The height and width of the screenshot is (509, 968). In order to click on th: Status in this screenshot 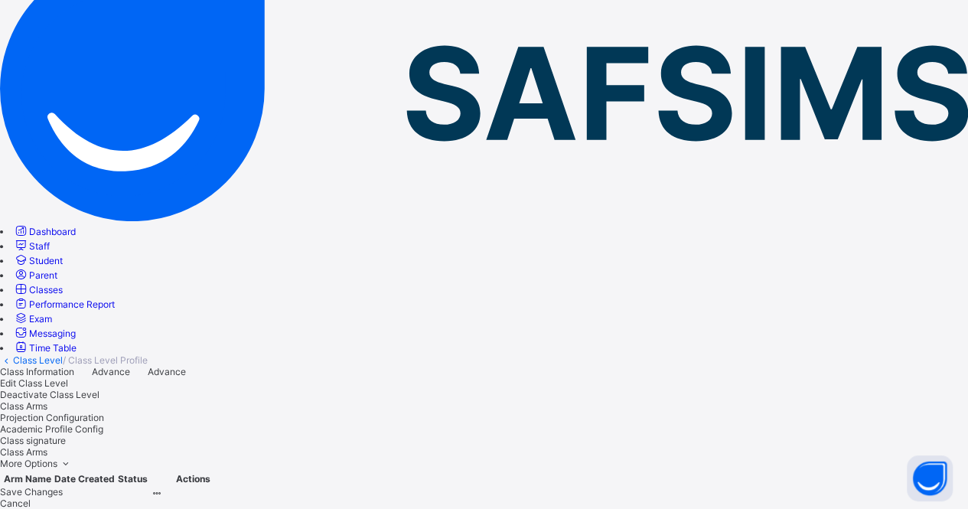, I will do `click(132, 478)`.